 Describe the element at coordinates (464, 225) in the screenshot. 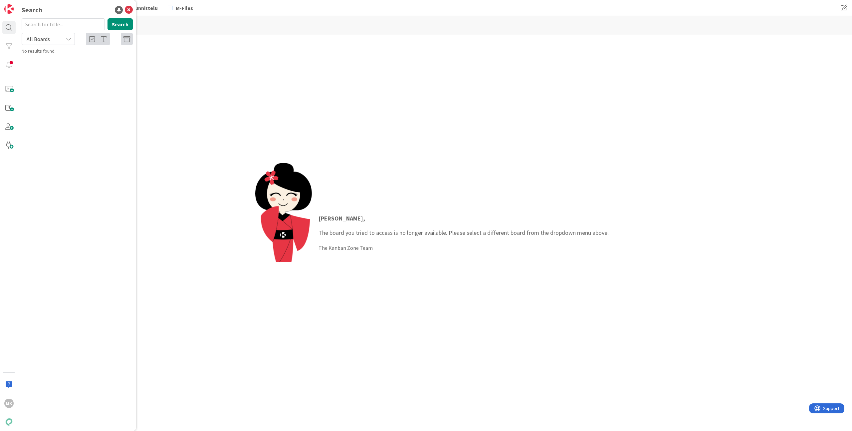

I see `p: The board you tried to access is no longer available. Please select a different board from the dr...` at that location.